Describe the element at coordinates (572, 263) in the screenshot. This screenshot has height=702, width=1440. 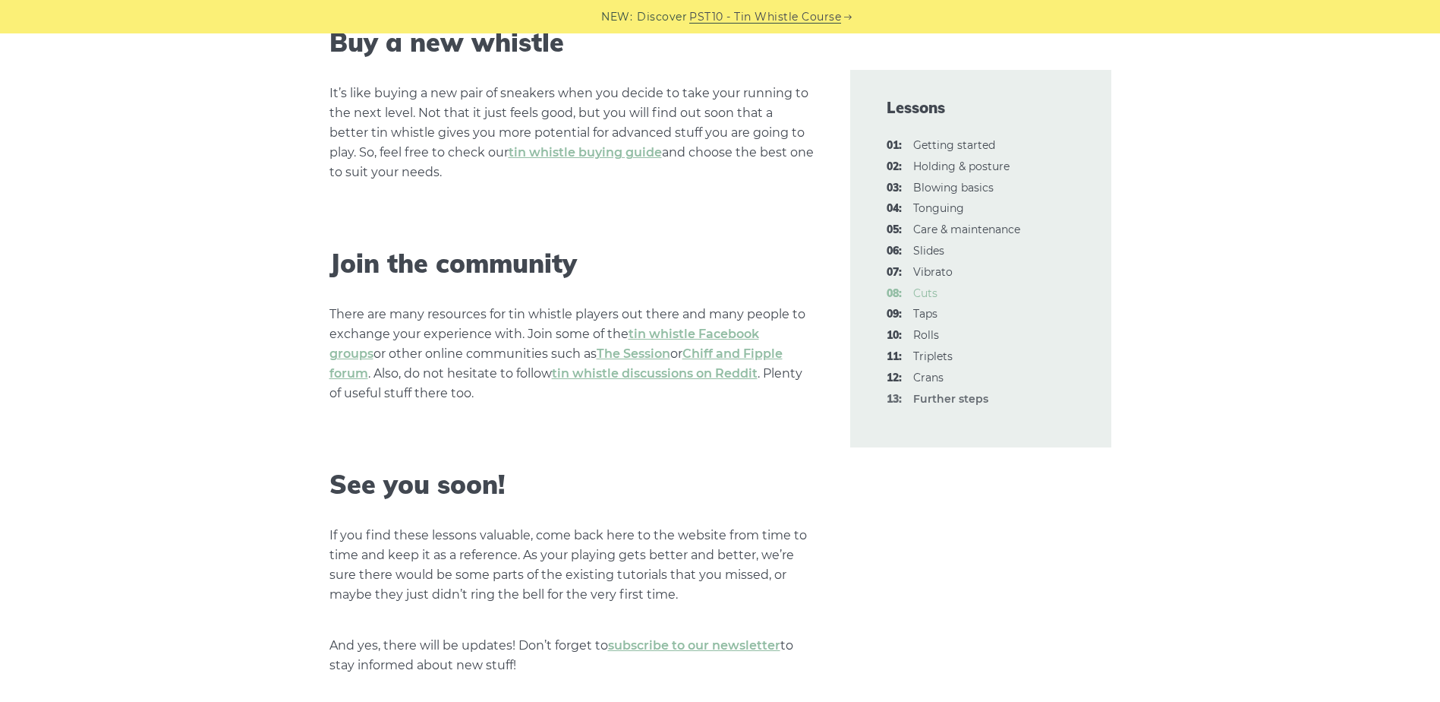
I see `h2: Join the community` at that location.